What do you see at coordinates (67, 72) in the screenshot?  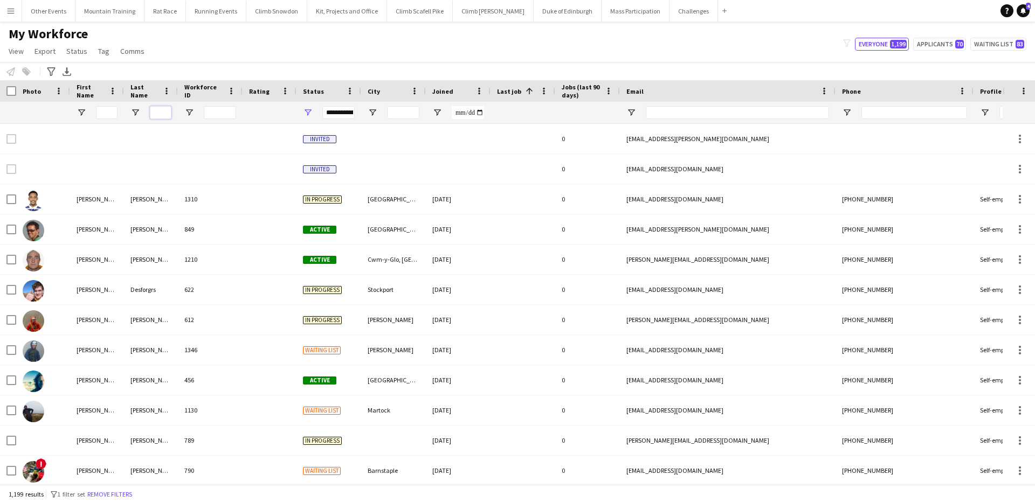 I see `app-action-btn: Export XLSX` at bounding box center [67, 72].